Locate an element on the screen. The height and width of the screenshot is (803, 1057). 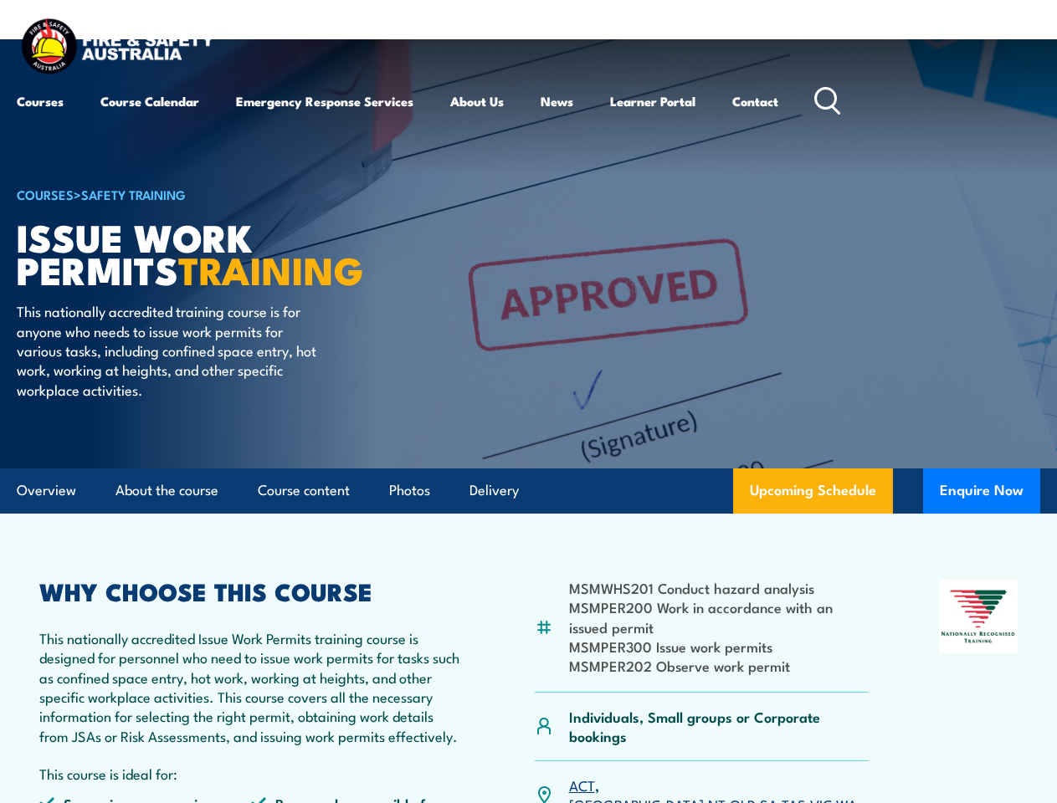
a: Safety Training is located at coordinates (133, 194).